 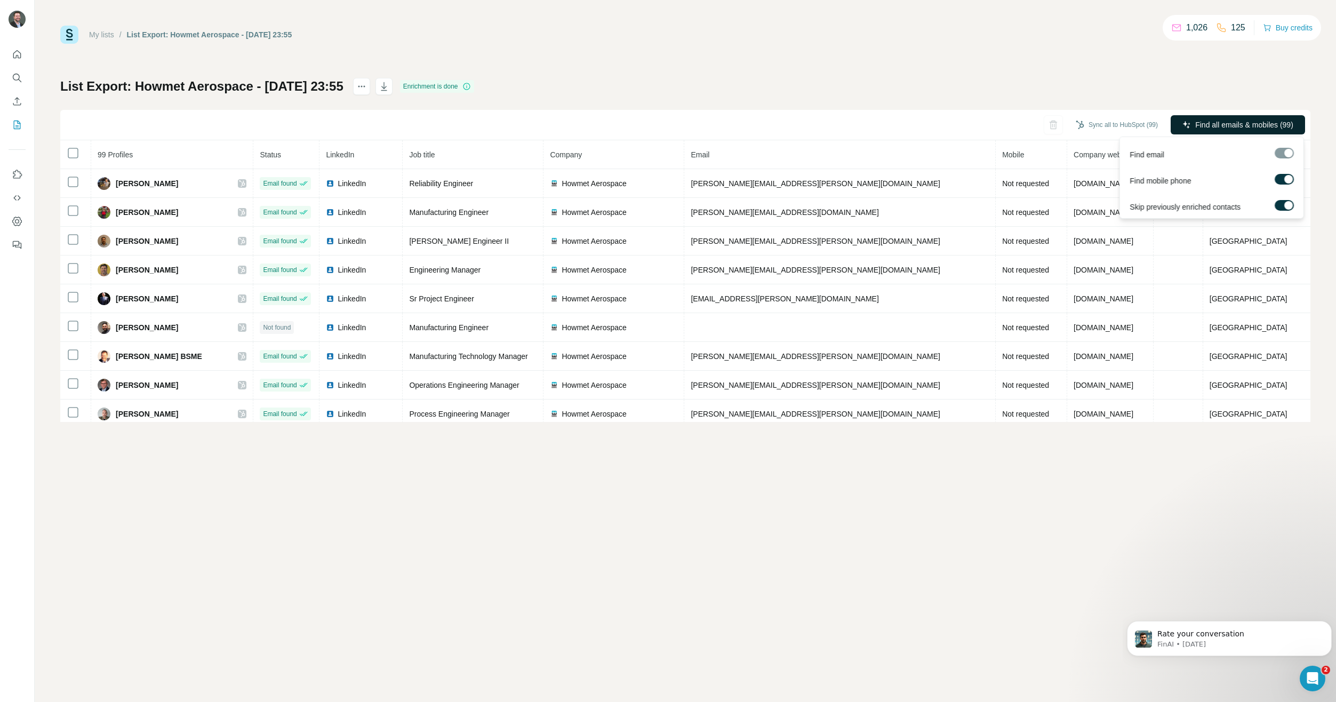 What do you see at coordinates (17, 198) in the screenshot?
I see `button: Use Surfe API` at bounding box center [17, 198].